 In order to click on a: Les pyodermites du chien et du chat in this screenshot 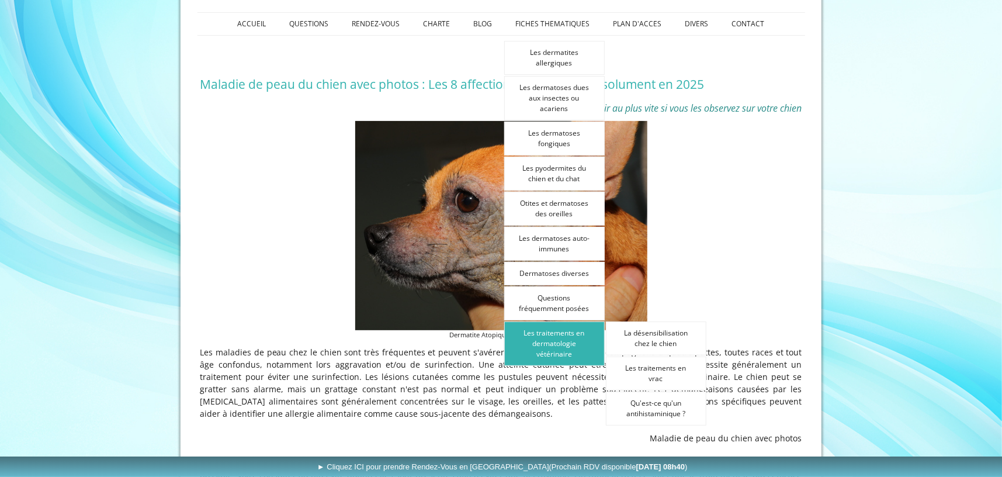, I will do `click(555, 174)`.